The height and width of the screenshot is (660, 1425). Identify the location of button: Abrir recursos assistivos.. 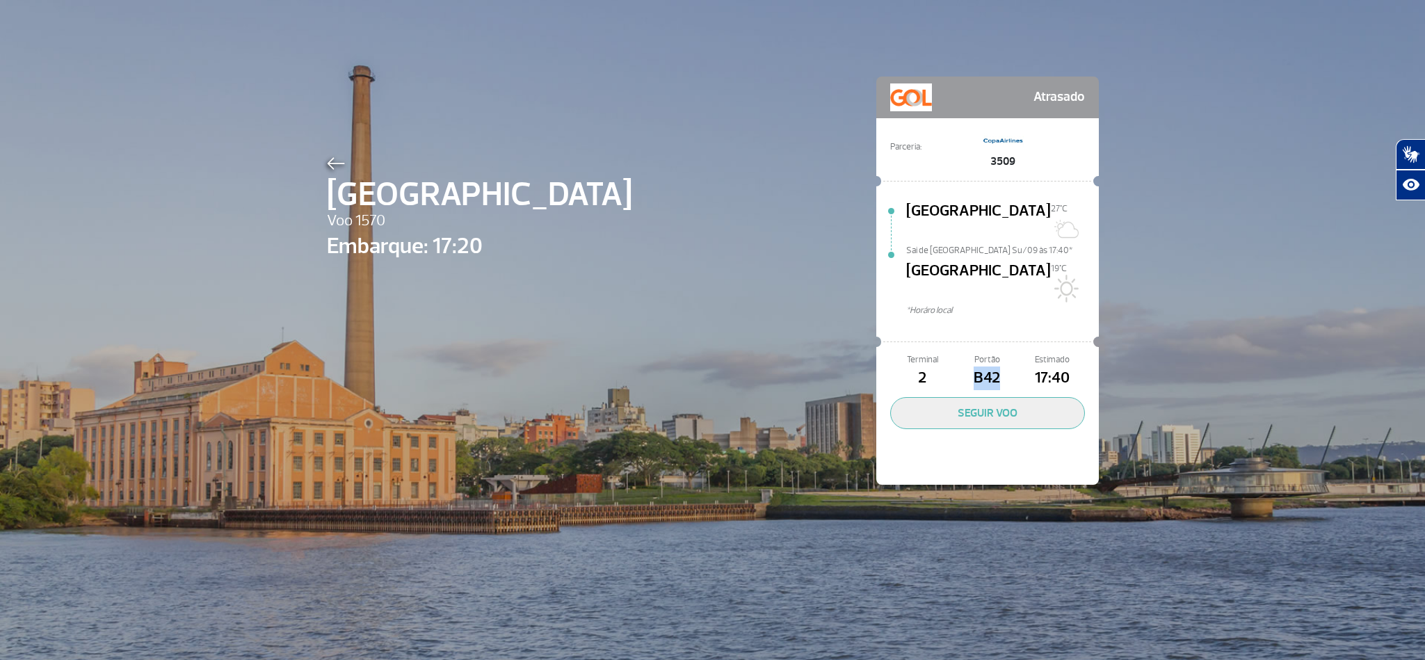
(1410, 185).